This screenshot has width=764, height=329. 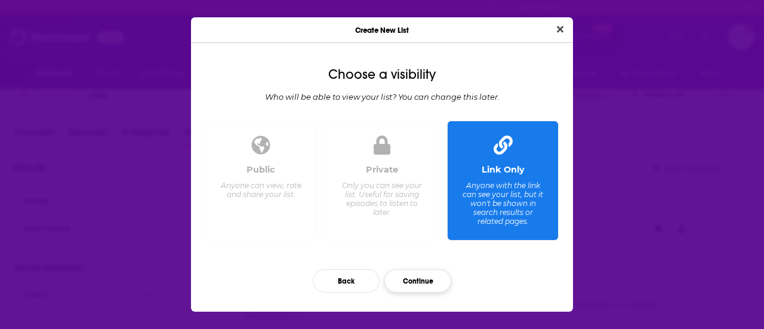 What do you see at coordinates (503, 203) in the screenshot?
I see `div: Anyone with the link can see your list, but it won't be shown in search results or related pages.` at bounding box center [503, 203].